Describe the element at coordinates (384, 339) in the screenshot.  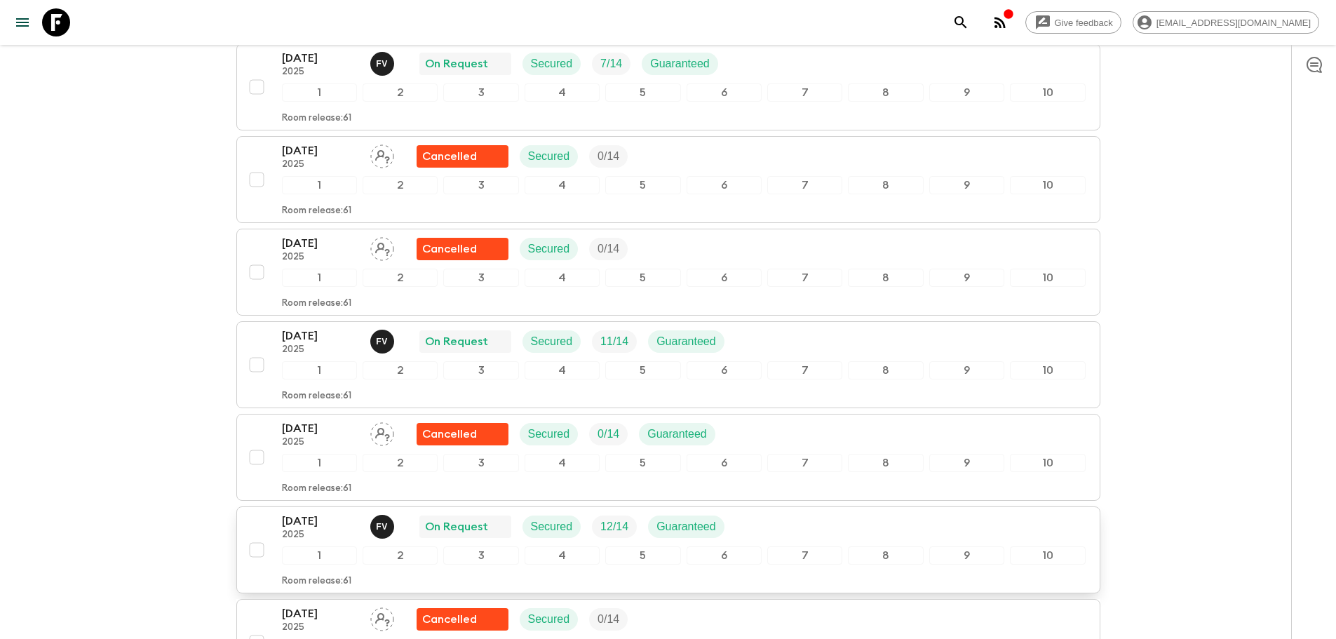
I see `span: Francisco Valero` at that location.